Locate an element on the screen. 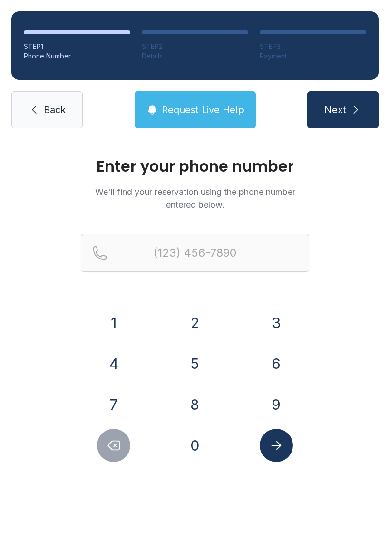  button: 4 is located at coordinates (114, 363).